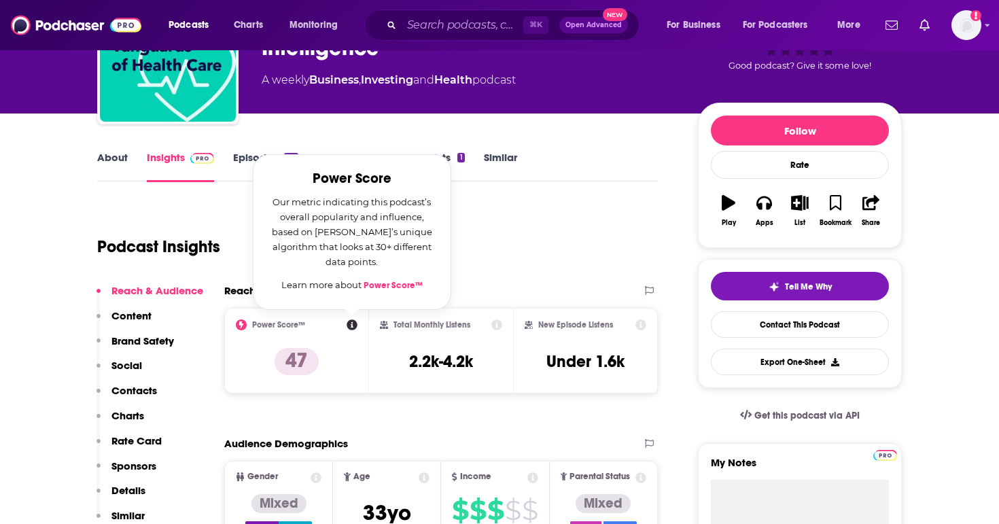  I want to click on a: Power Score™, so click(393, 285).